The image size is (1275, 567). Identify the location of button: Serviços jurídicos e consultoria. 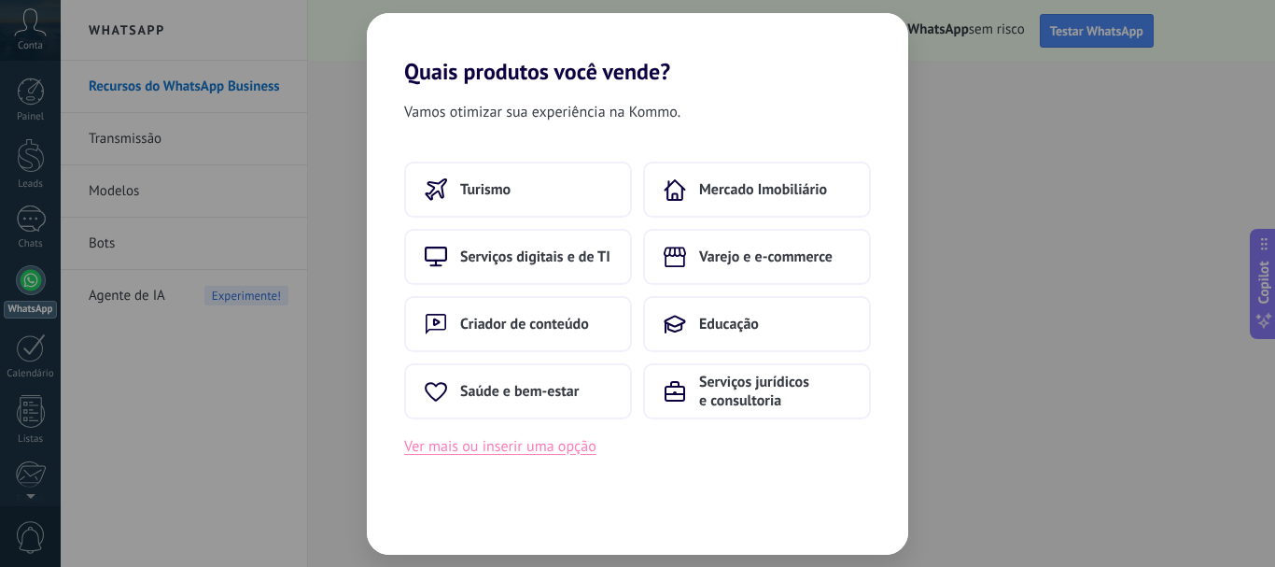
(757, 391).